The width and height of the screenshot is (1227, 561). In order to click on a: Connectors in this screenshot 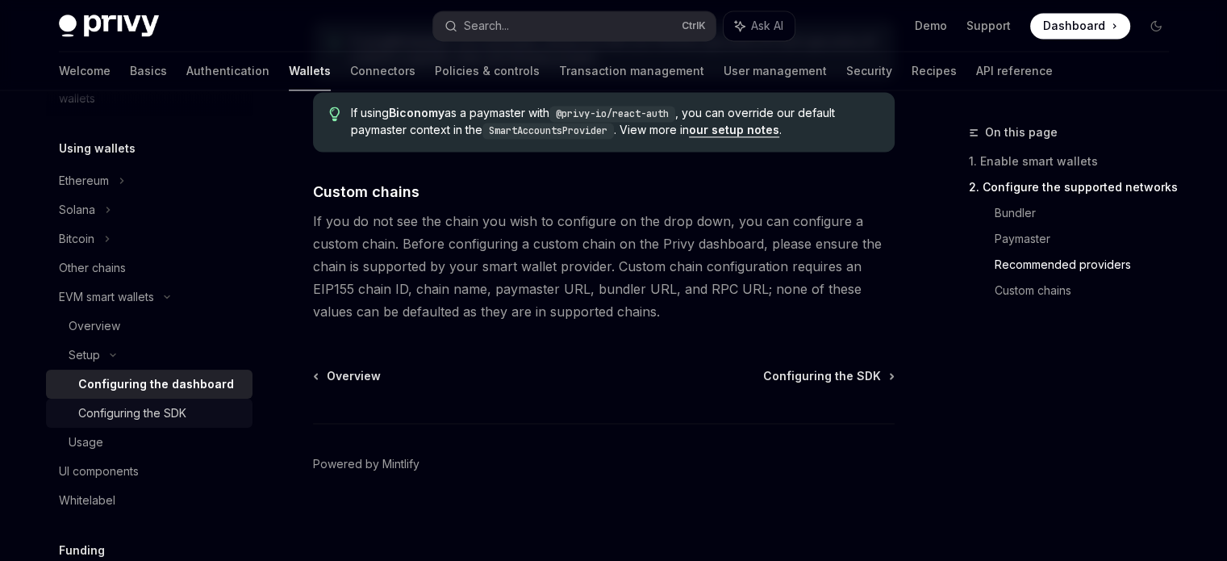, I will do `click(382, 71)`.